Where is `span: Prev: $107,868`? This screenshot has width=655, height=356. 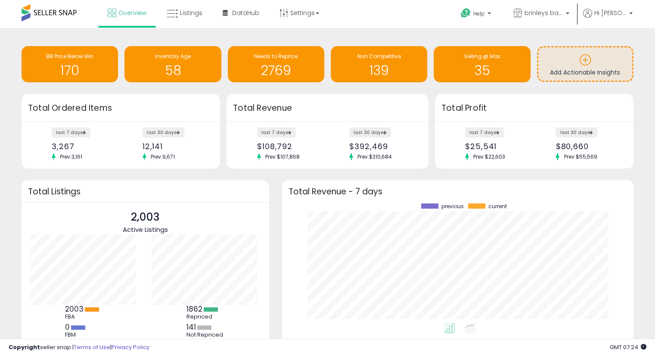
span: Prev: $107,868 is located at coordinates (283, 156).